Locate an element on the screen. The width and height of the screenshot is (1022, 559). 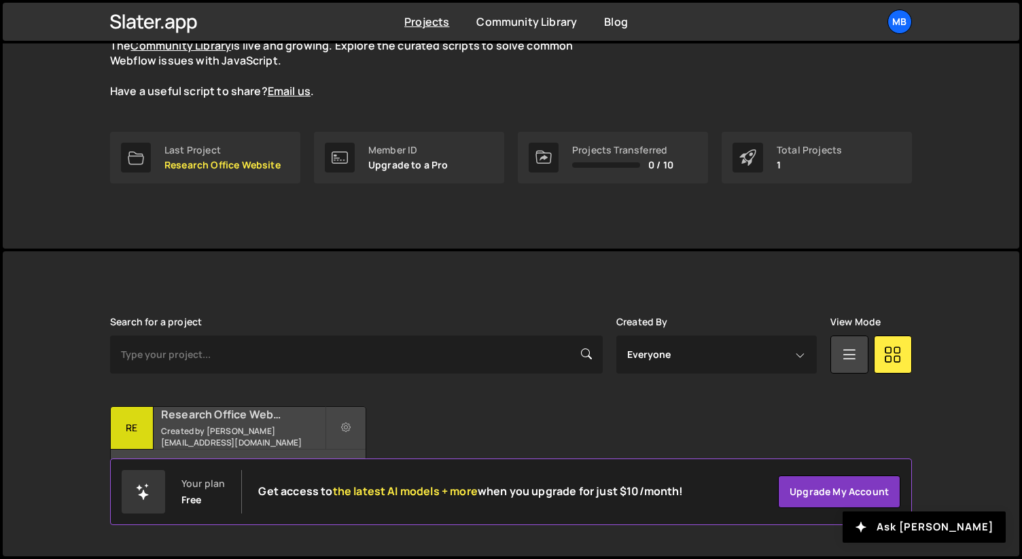
div: MB is located at coordinates (899, 22).